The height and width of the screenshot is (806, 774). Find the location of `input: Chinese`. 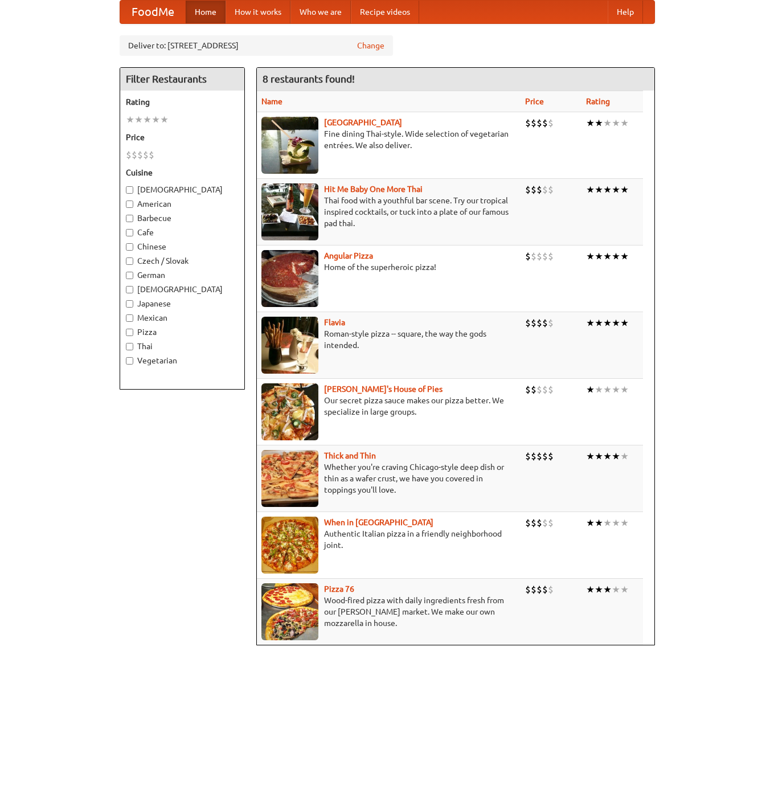

input: Chinese is located at coordinates (129, 247).